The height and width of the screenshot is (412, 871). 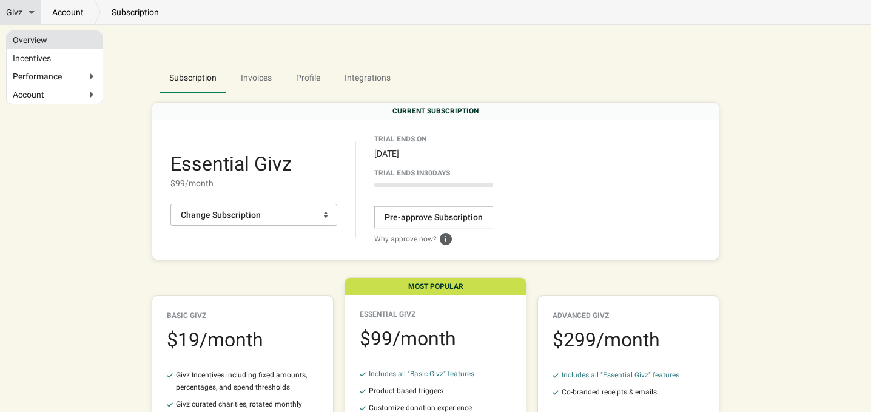 I want to click on div: Includes all " Essential Givz " features, so click(x=620, y=375).